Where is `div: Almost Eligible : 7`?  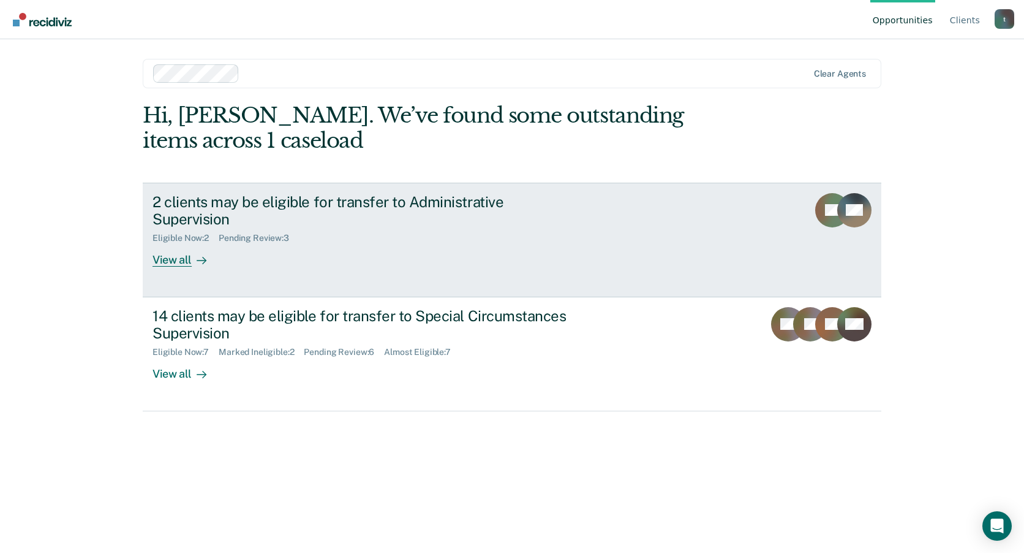
div: Almost Eligible : 7 is located at coordinates (422, 352).